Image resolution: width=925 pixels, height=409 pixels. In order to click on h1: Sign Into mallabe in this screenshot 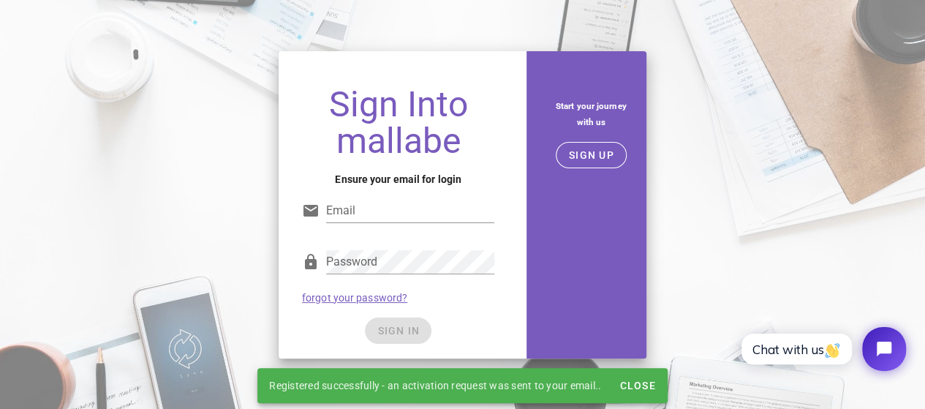, I will do `click(398, 123)`.